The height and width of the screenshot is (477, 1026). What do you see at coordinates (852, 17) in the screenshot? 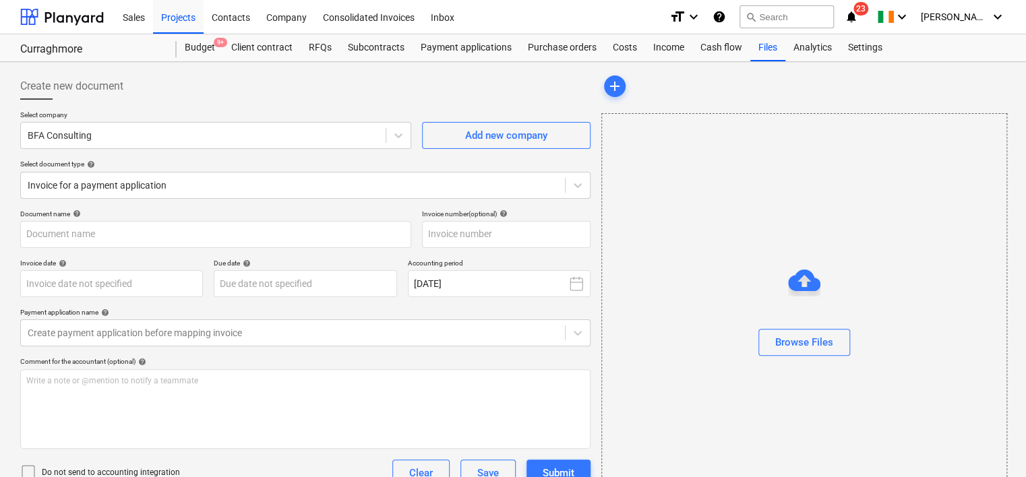
I see `i: notifications` at bounding box center [852, 17].